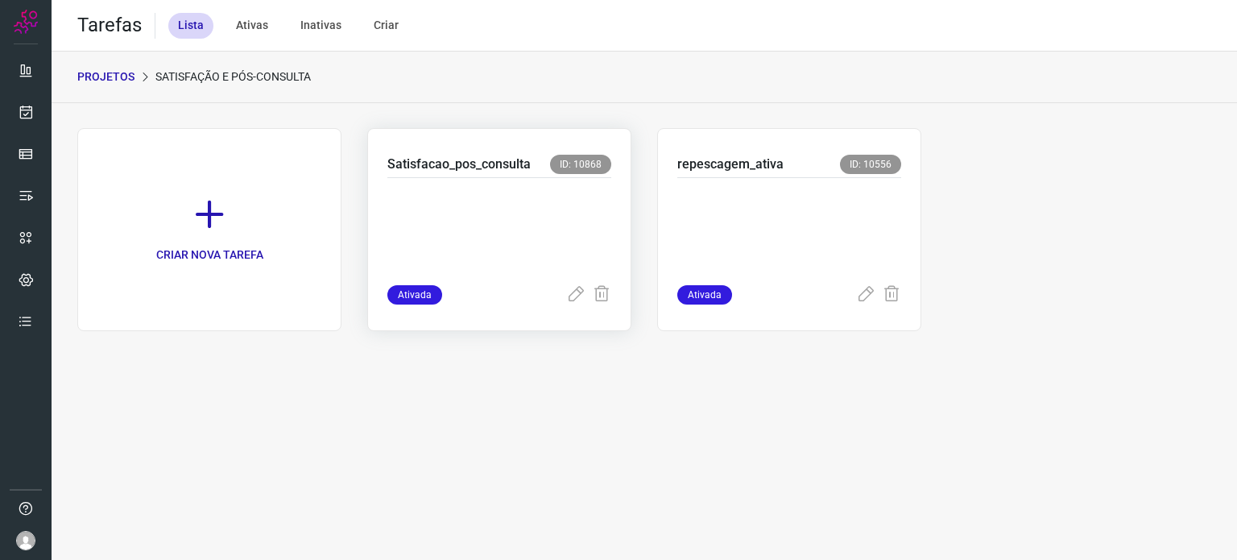 The image size is (1237, 560). Describe the element at coordinates (233, 77) in the screenshot. I see `p: Satisfação e Pós-Consulta` at that location.